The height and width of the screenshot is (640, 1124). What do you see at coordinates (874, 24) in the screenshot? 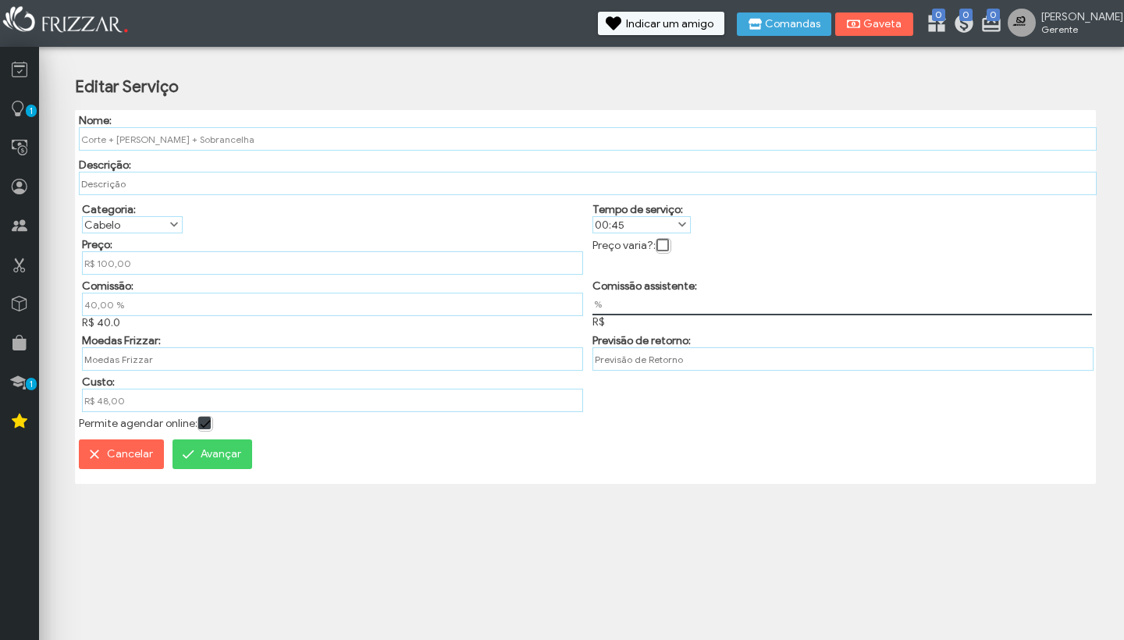
I see `button: Gaveta` at bounding box center [874, 24].